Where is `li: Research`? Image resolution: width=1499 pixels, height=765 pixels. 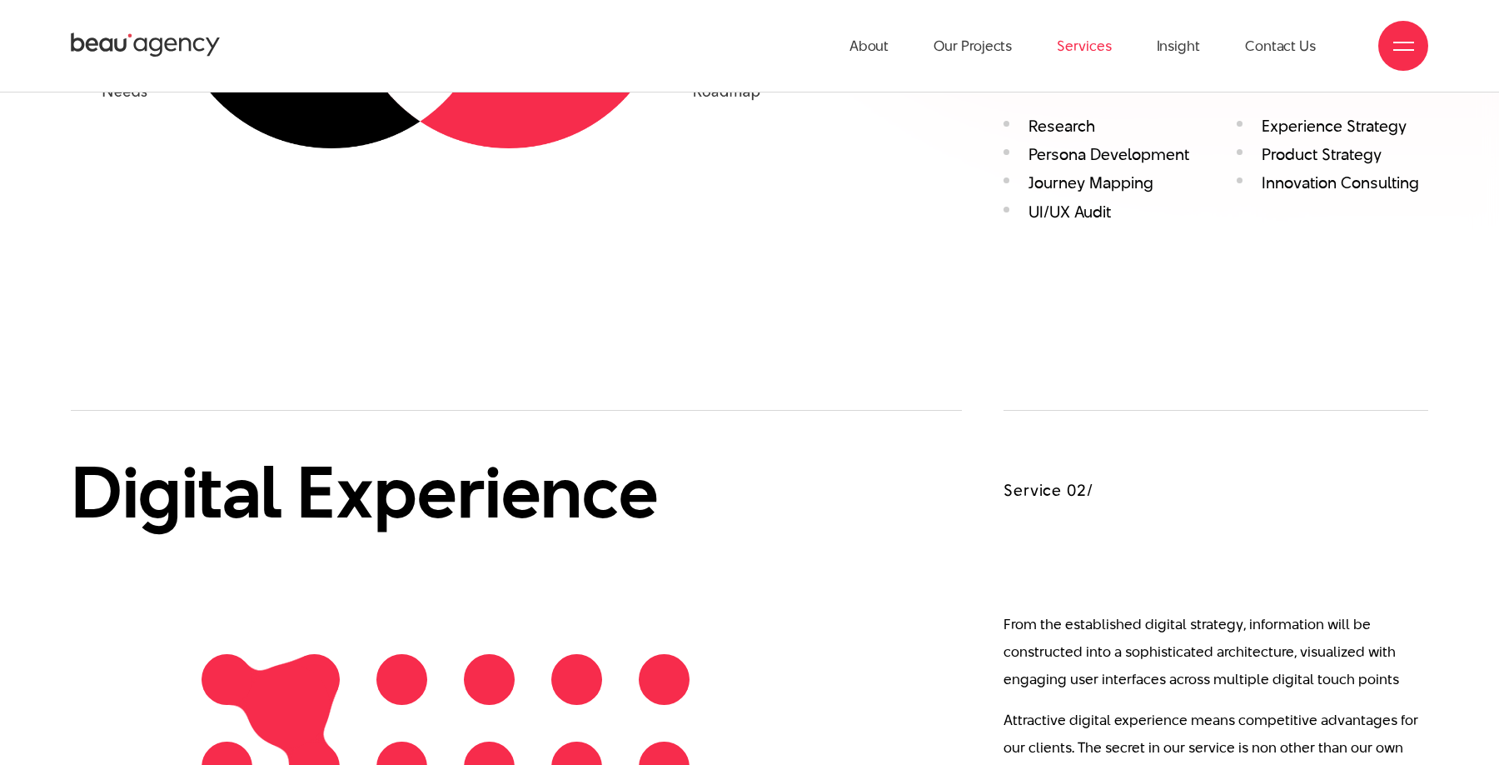 li: Research is located at coordinates (1100, 126).